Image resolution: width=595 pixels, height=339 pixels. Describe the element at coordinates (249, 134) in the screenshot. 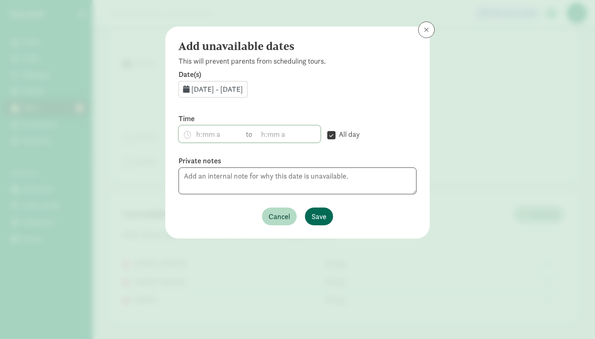

I see `span: to` at that location.